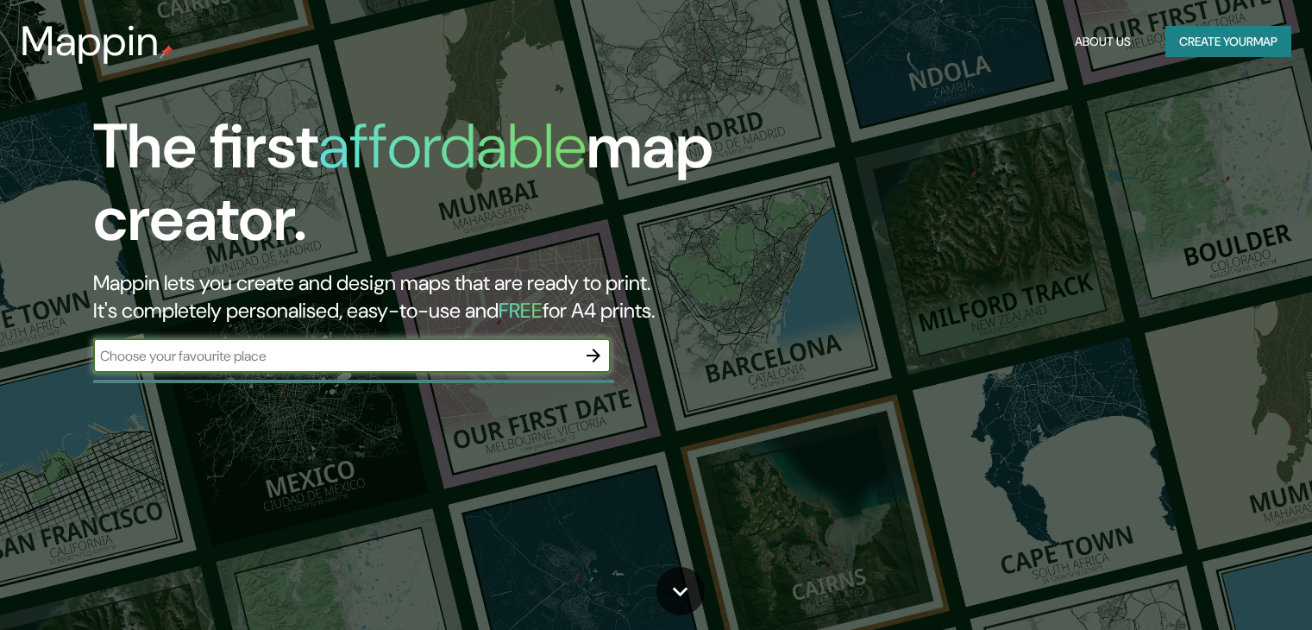 The width and height of the screenshot is (1312, 630). Describe the element at coordinates (166, 52) in the screenshot. I see `img: mappin-pin` at that location.